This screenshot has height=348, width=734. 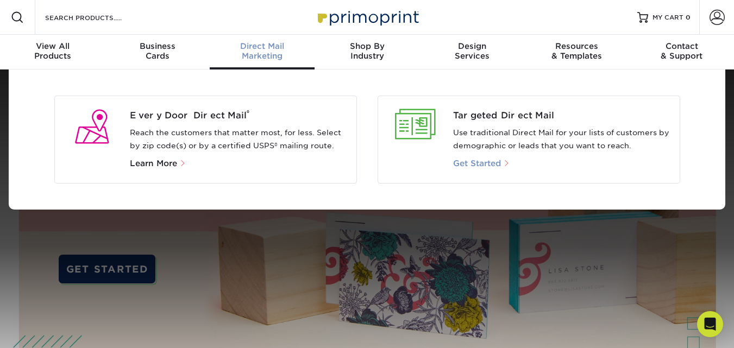 I want to click on div: Open Intercom Messenger, so click(x=710, y=325).